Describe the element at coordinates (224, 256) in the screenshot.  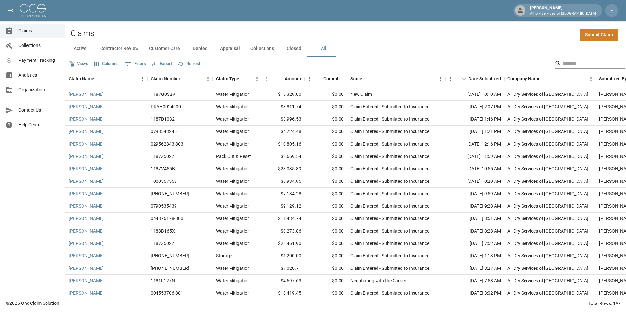
I see `div: Storage` at that location.